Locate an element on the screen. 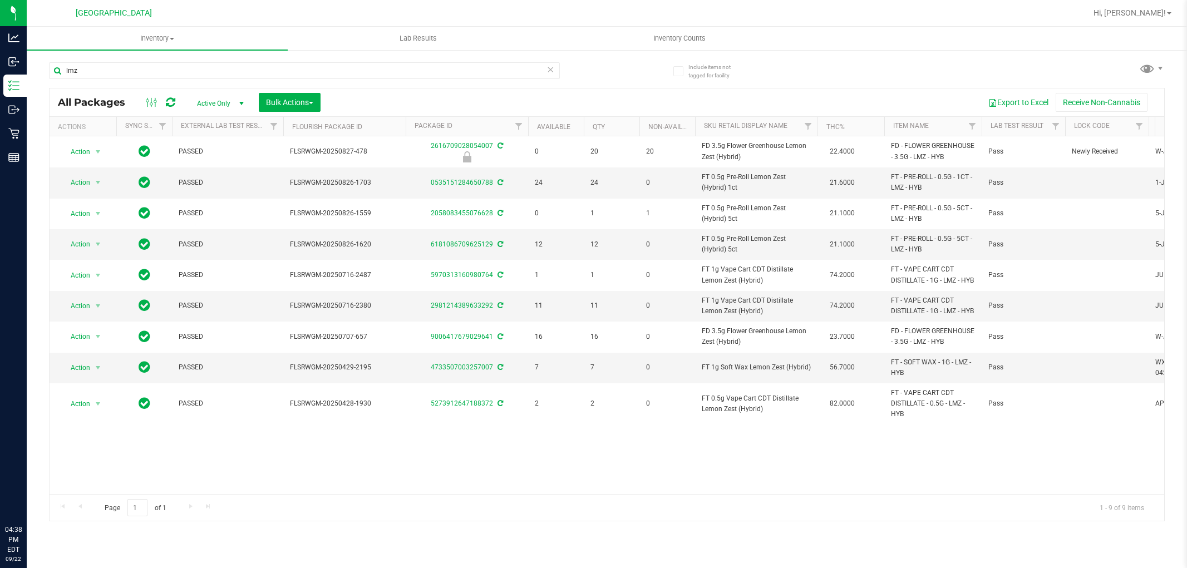 The height and width of the screenshot is (568, 1187). span: FT 1g Soft Wax Lemon Zest (Hybrid) is located at coordinates (756, 367).